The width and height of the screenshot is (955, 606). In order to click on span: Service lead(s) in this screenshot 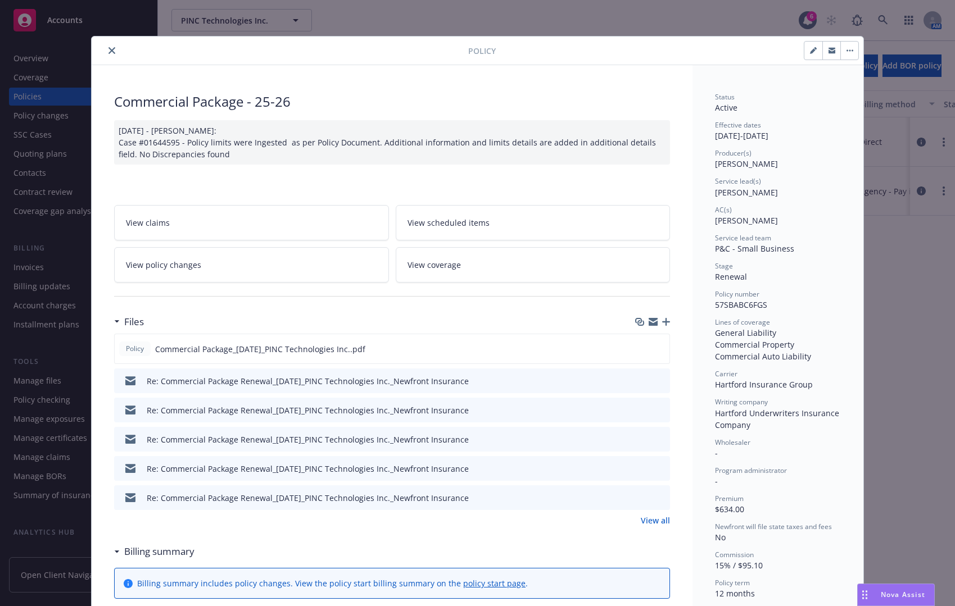, I will do `click(738, 181)`.